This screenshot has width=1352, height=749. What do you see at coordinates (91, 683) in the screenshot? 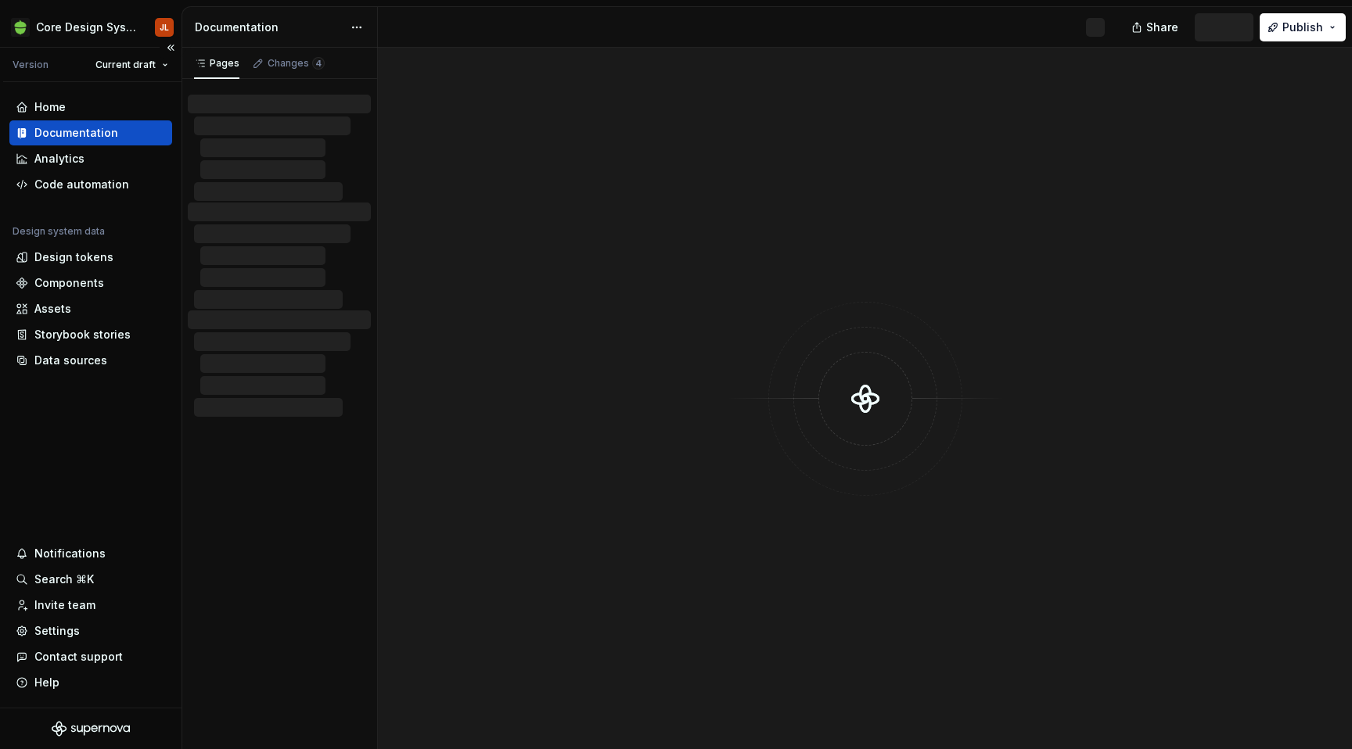
I see `button: Help` at bounding box center [91, 683].